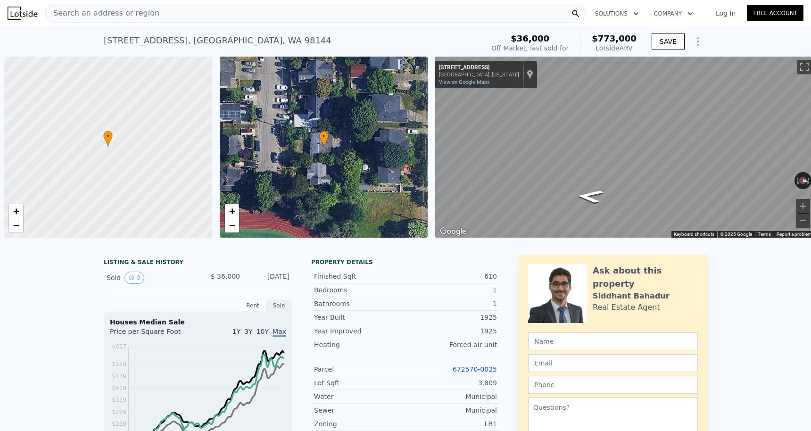 This screenshot has height=431, width=811. Describe the element at coordinates (360, 397) in the screenshot. I see `div: Water` at that location.